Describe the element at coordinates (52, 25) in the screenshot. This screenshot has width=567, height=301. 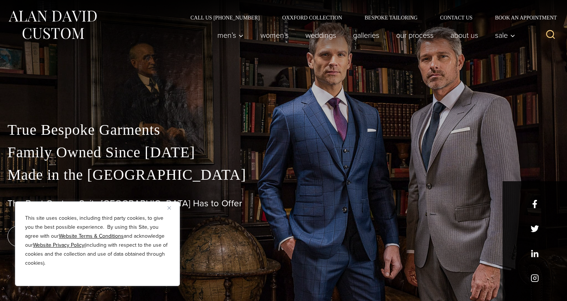
I see `img: Alan David Custom` at that location.